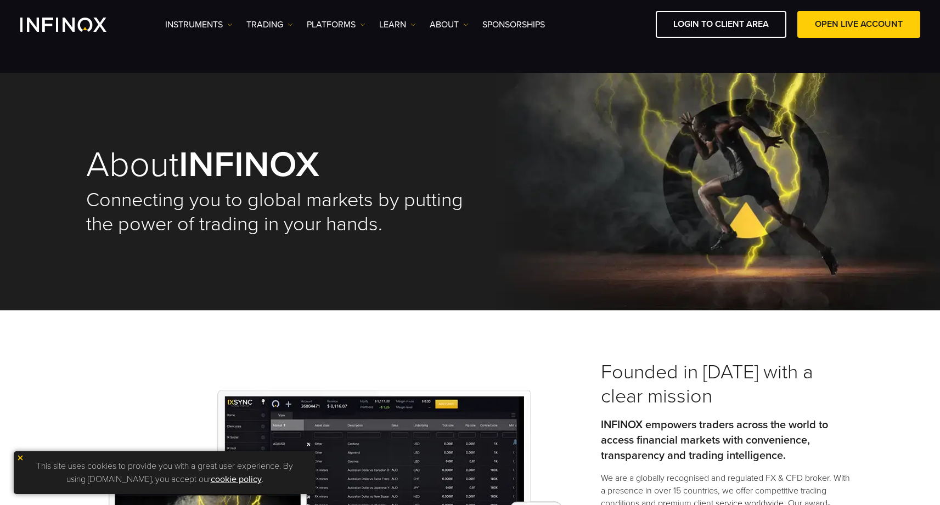 This screenshot has height=505, width=940. I want to click on a: cookie policy, so click(236, 480).